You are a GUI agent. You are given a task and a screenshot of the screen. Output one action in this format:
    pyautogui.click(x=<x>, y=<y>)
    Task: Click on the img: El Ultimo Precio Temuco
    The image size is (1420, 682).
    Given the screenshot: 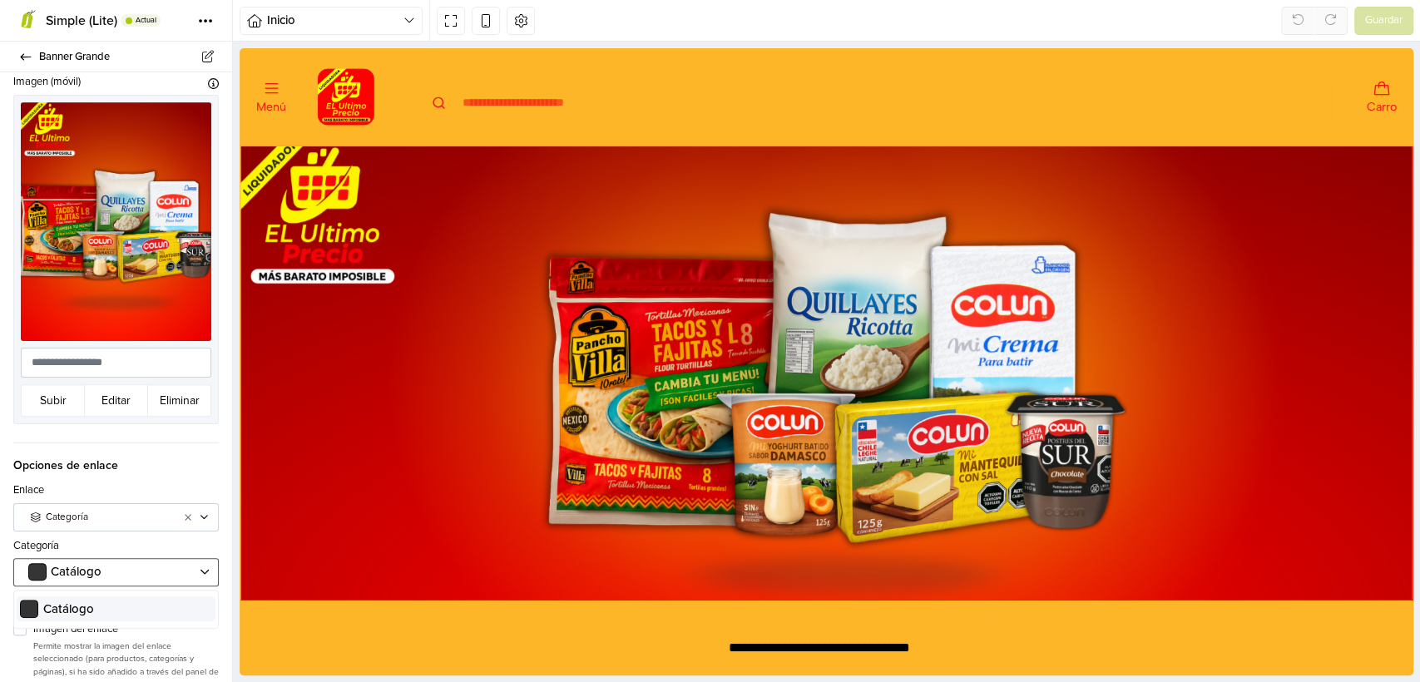 What is the action you would take?
    pyautogui.click(x=106, y=48)
    